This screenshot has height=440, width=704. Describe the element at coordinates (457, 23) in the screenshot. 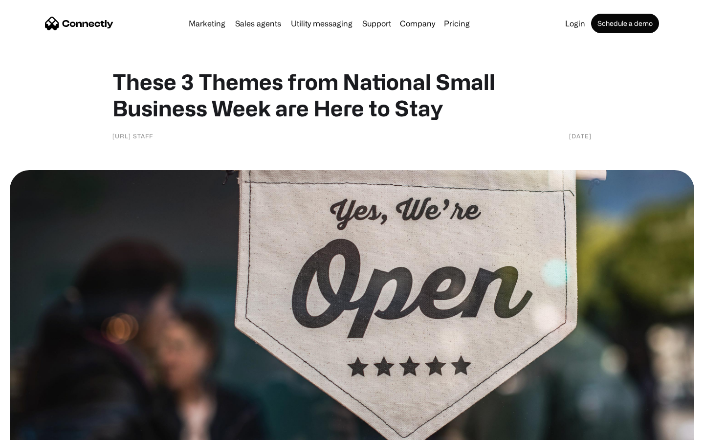

I see `a: Pricing` at that location.